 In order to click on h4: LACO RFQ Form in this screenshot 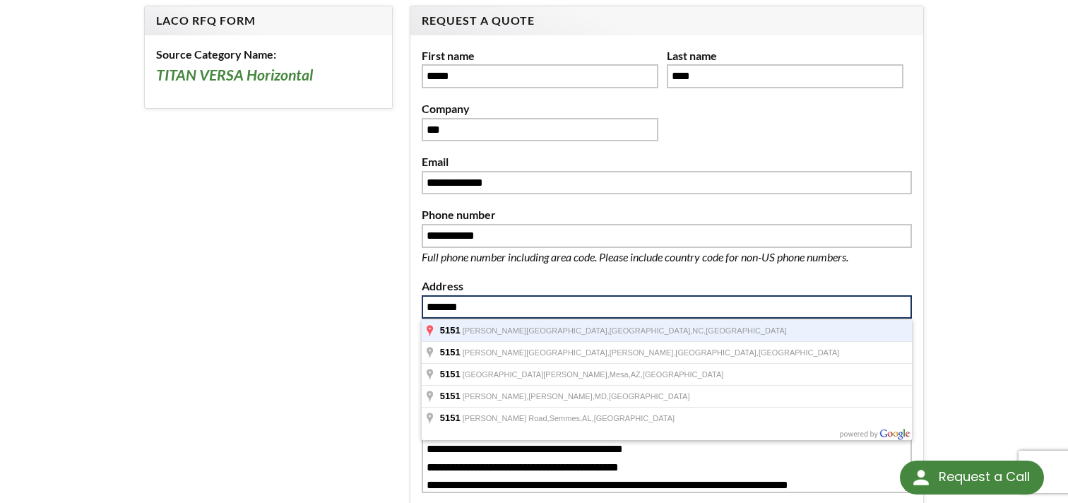, I will do `click(268, 20)`.